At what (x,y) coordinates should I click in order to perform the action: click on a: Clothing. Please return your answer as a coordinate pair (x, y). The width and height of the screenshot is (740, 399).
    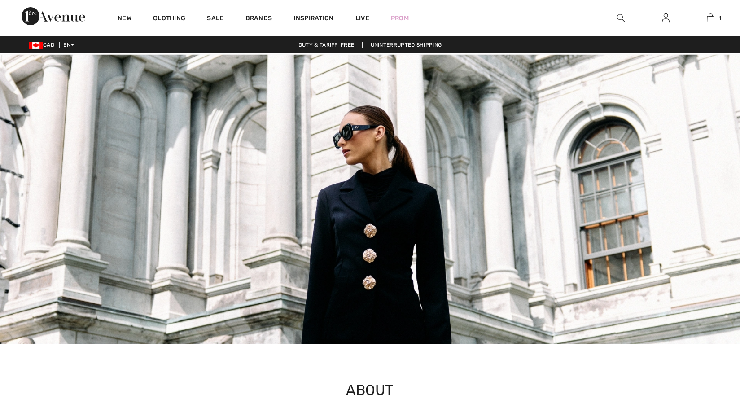
    Looking at the image, I should click on (169, 19).